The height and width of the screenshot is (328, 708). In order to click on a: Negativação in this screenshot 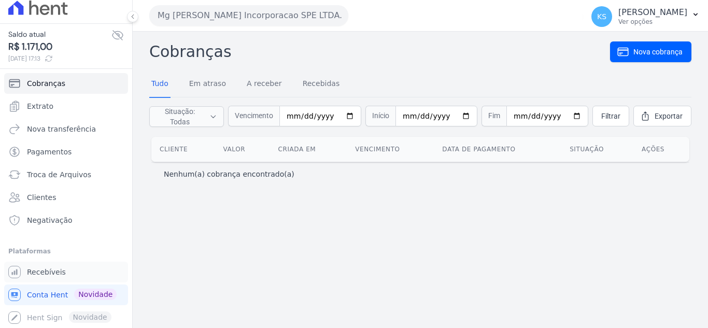, I will do `click(66, 220)`.